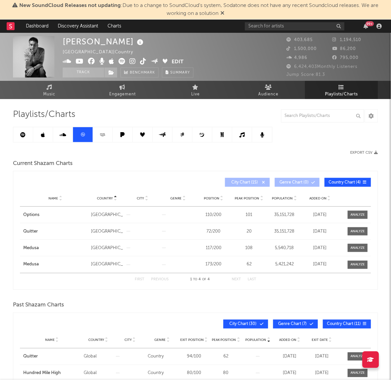 The height and width of the screenshot is (380, 391). I want to click on span: Engagement, so click(122, 94).